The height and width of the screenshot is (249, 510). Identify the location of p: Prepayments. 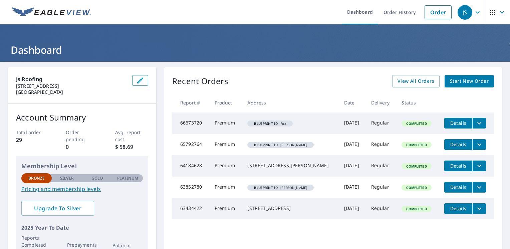
(82, 245).